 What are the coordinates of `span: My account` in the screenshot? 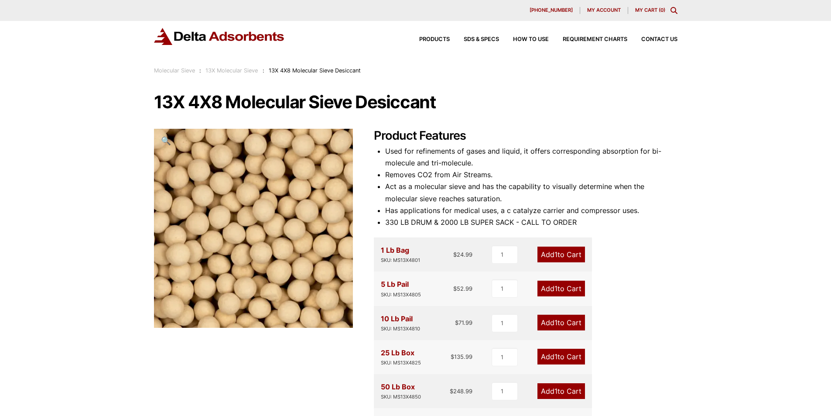 It's located at (603, 10).